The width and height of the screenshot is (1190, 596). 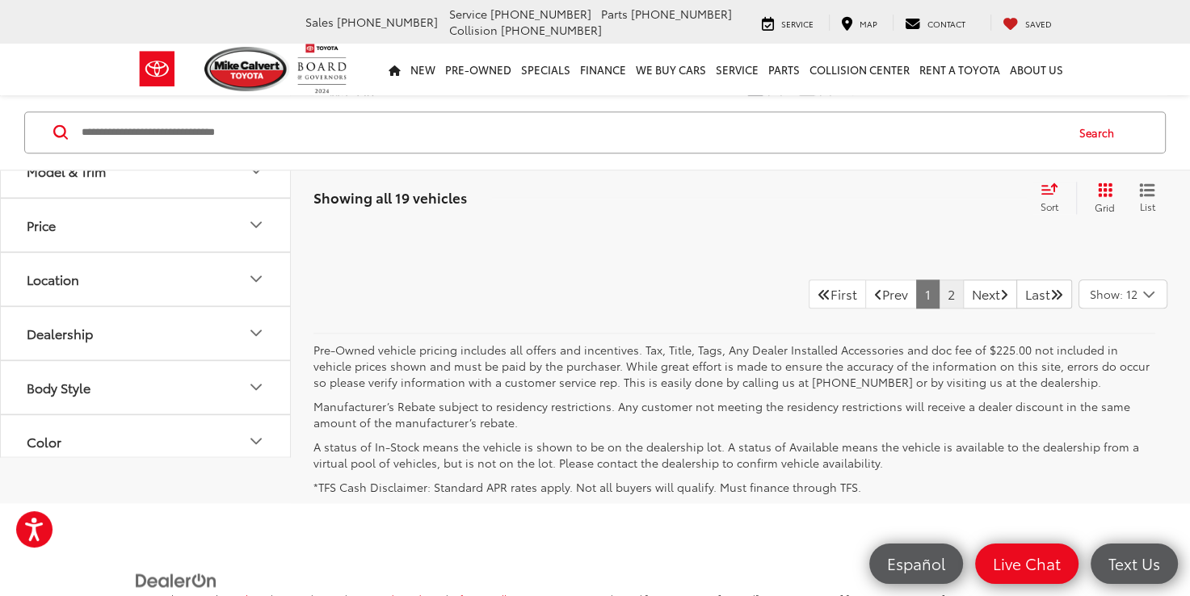 What do you see at coordinates (319, 22) in the screenshot?
I see `span: Sales` at bounding box center [319, 22].